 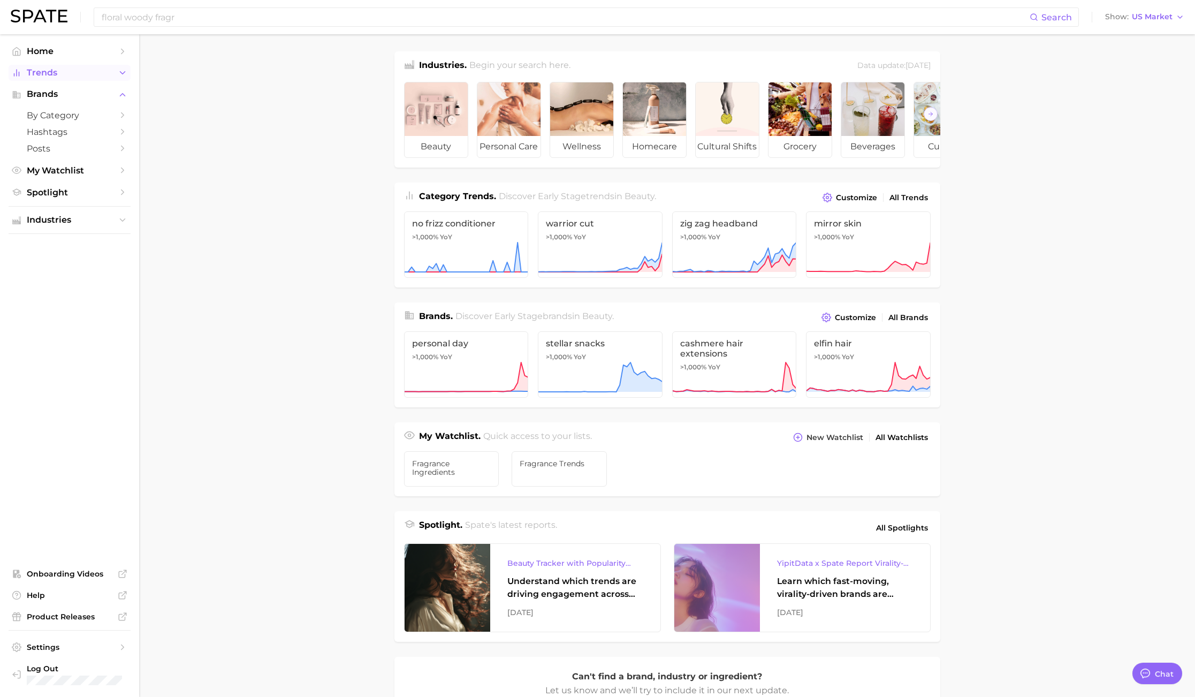 What do you see at coordinates (466, 364) in the screenshot?
I see `a: personal day>1,000% YoY` at bounding box center [466, 364].